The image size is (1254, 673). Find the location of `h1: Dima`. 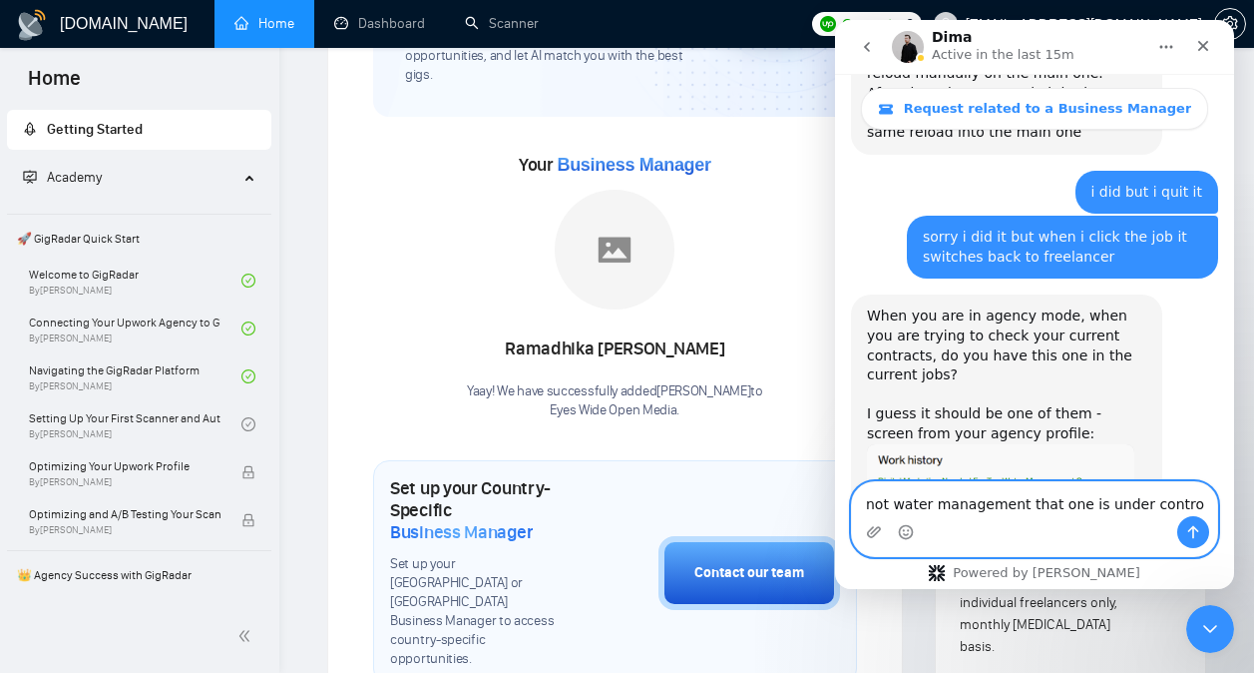

h1: Dima is located at coordinates (117, 17).